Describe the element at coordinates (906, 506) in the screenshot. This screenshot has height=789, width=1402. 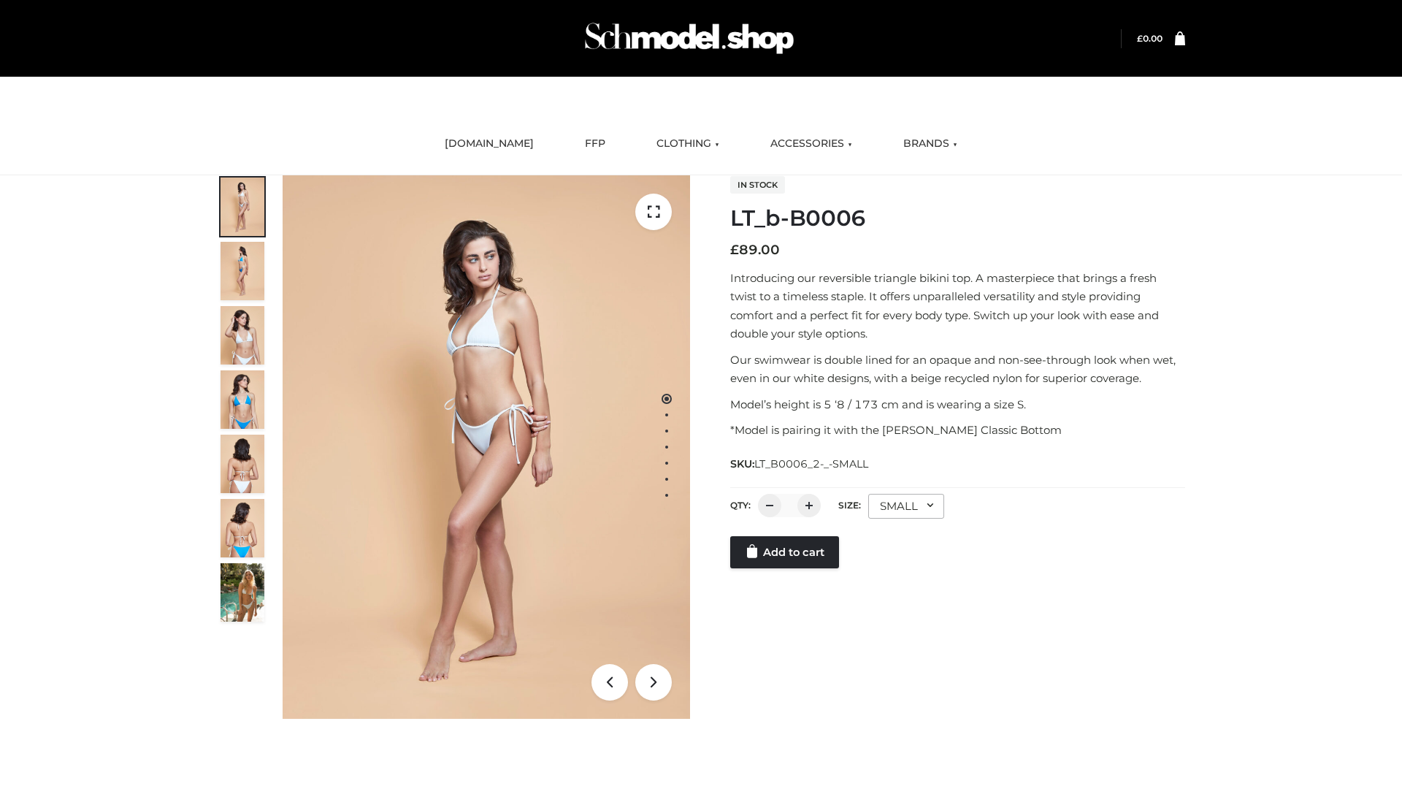
I see `div: SMALL` at that location.